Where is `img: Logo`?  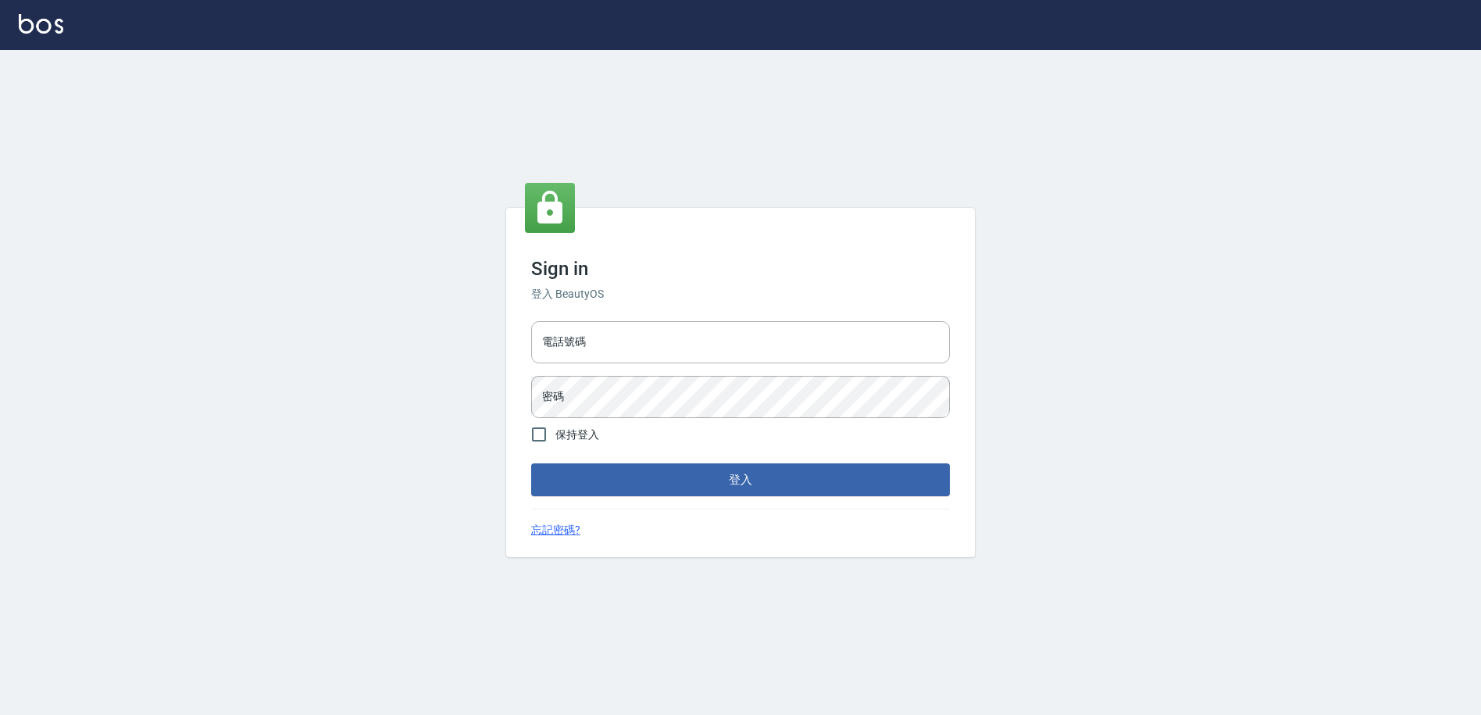 img: Logo is located at coordinates (41, 23).